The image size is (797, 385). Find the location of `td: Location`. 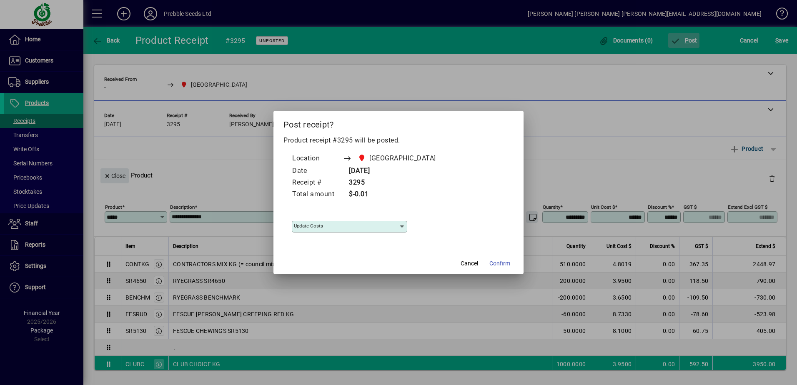

td: Location is located at coordinates (317, 159).